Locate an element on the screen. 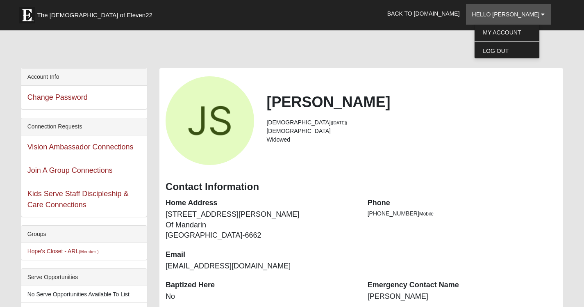 The width and height of the screenshot is (584, 307). a: Join A Group Connections is located at coordinates (70, 170).